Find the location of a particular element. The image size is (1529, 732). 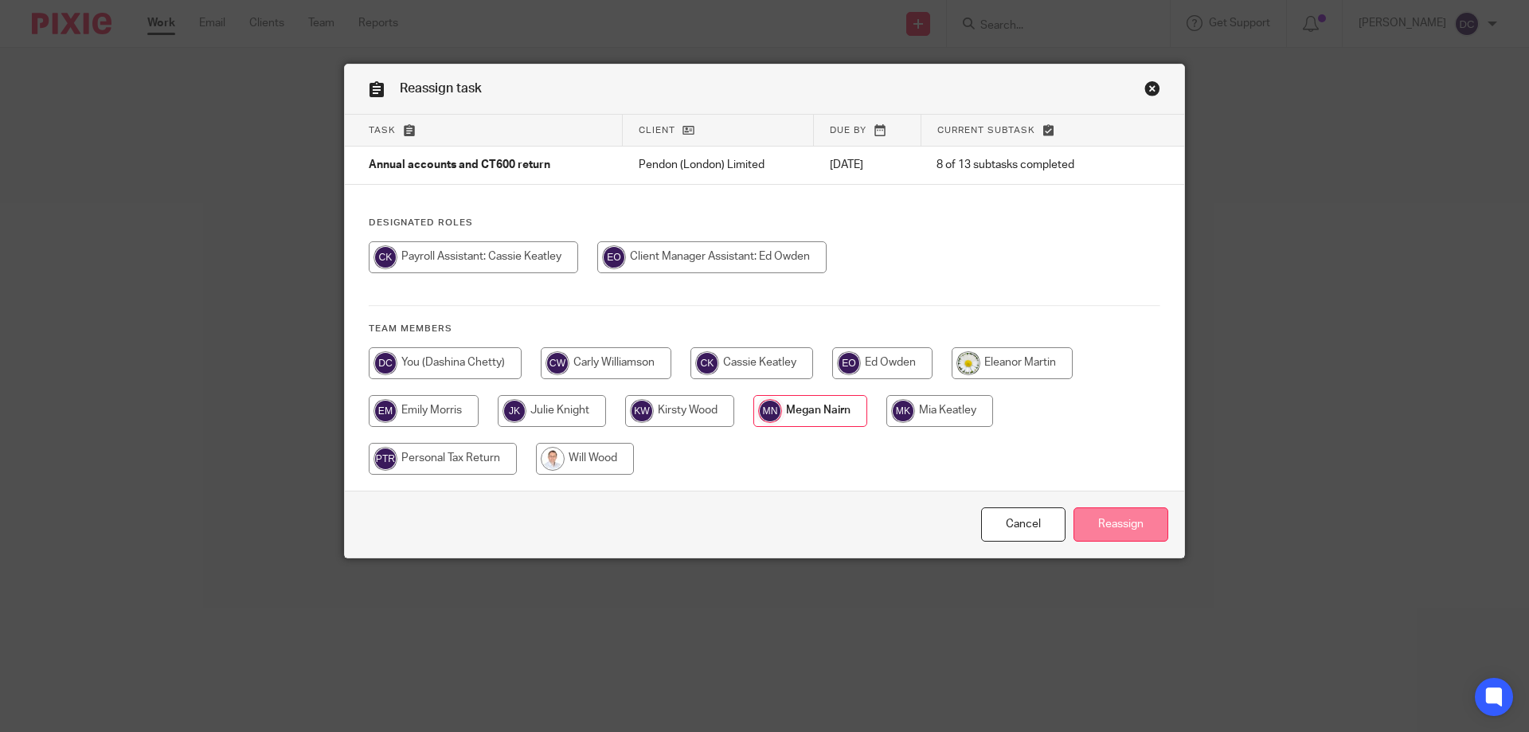

span: Due by is located at coordinates (848, 130).